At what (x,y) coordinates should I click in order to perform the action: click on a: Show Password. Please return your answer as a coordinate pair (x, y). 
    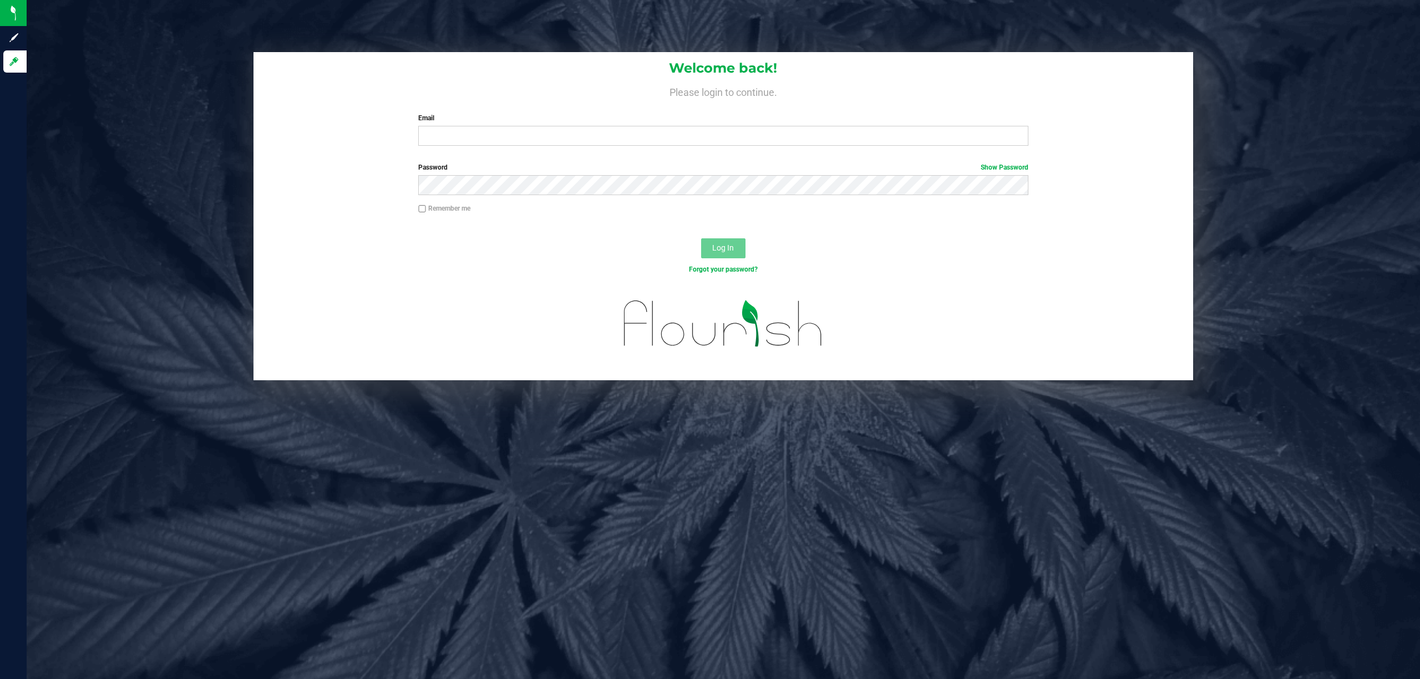
    Looking at the image, I should click on (1004, 168).